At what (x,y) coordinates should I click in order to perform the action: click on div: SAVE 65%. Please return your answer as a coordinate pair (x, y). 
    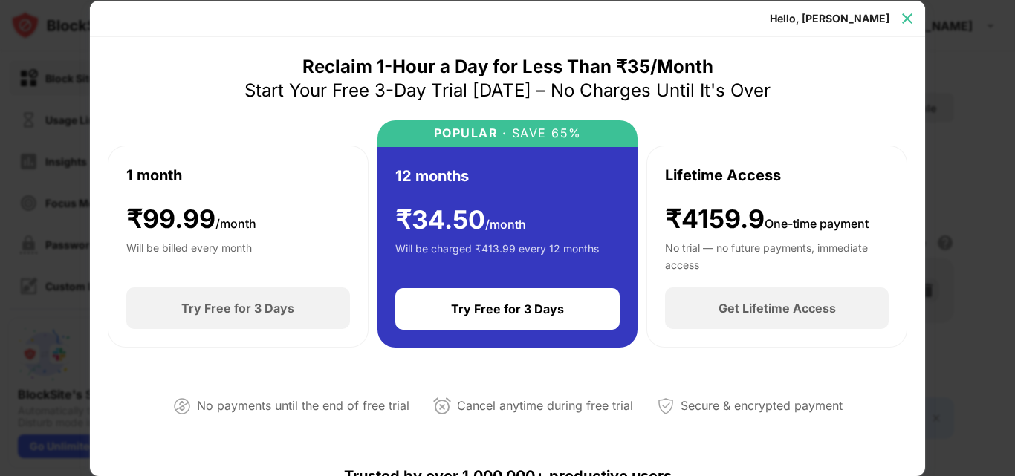
    Looking at the image, I should click on (544, 133).